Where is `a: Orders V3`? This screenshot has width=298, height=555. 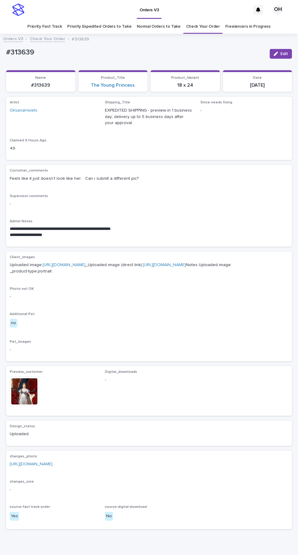 a: Orders V3 is located at coordinates (13, 38).